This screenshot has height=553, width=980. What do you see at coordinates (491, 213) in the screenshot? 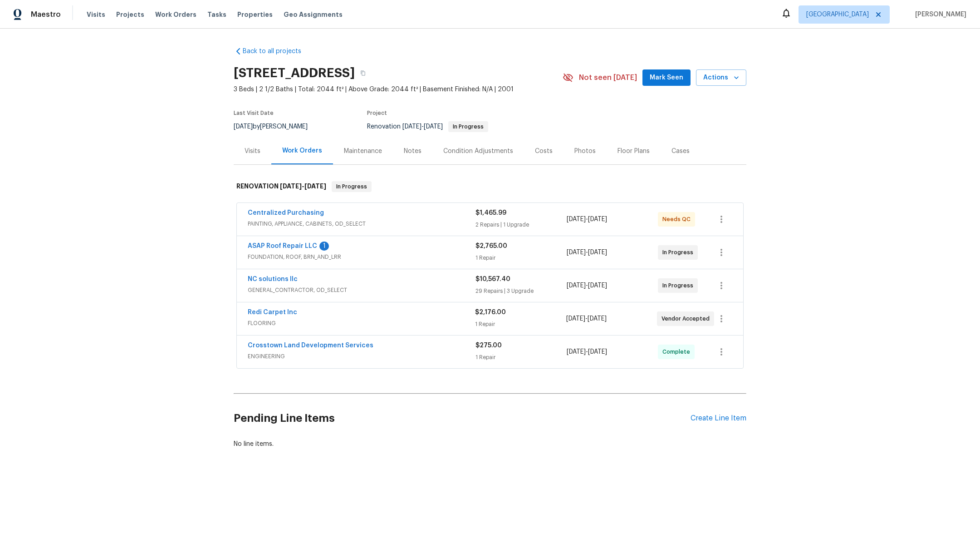
I see `span: $1,465.99` at bounding box center [491, 213].